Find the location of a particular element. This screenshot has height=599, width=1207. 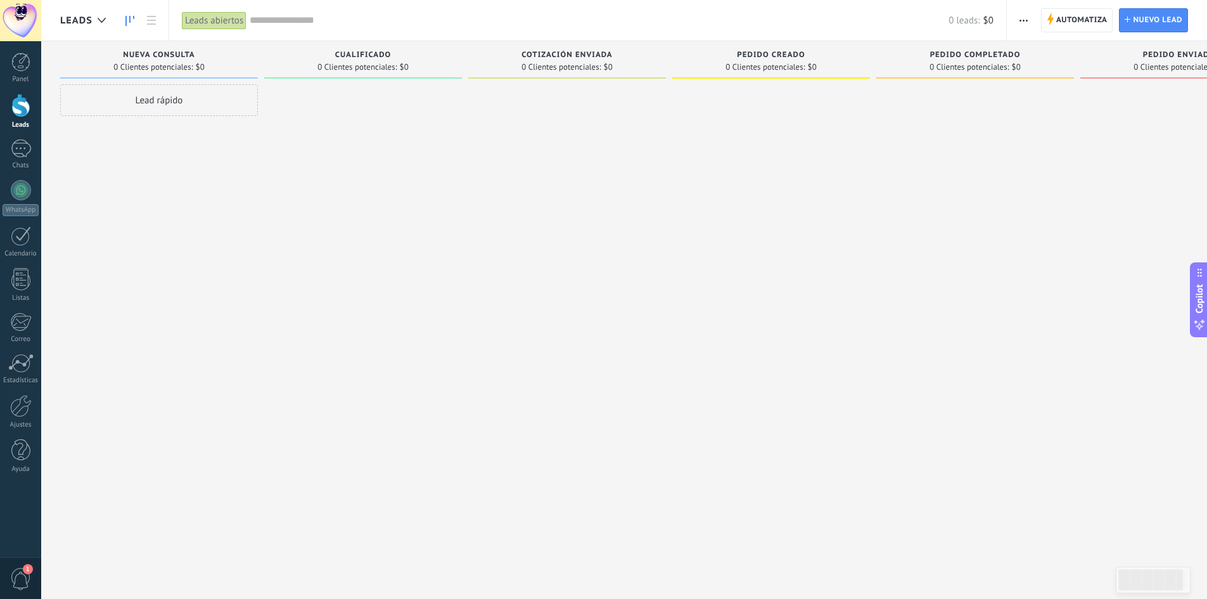

div: Cotización enviada is located at coordinates (567, 56).